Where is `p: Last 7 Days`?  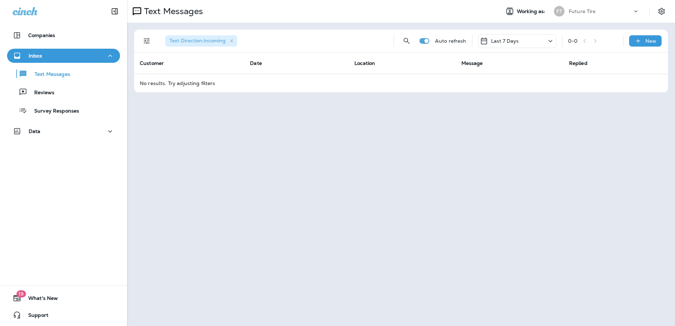
p: Last 7 Days is located at coordinates (505, 41).